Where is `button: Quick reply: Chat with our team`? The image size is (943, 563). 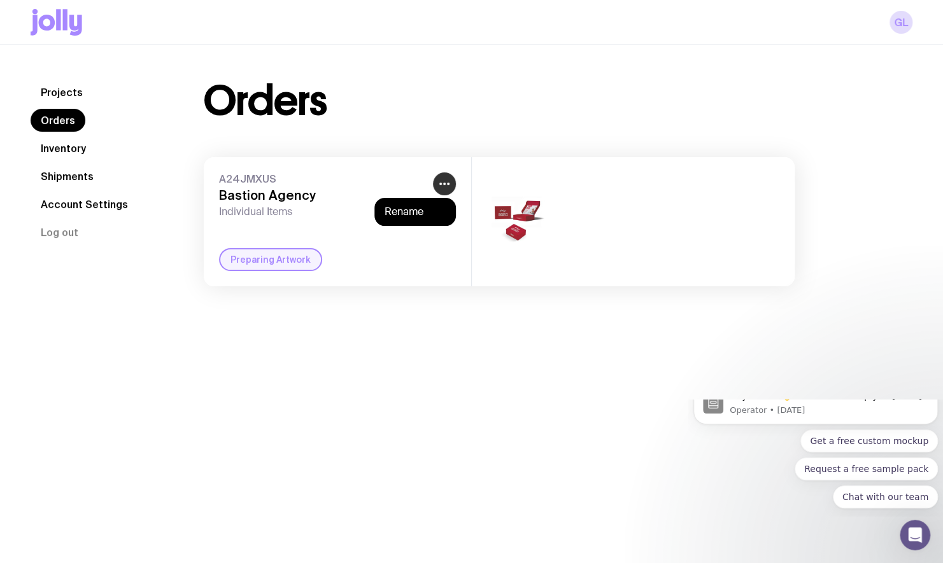
button: Quick reply: Chat with our team is located at coordinates (197, 97).